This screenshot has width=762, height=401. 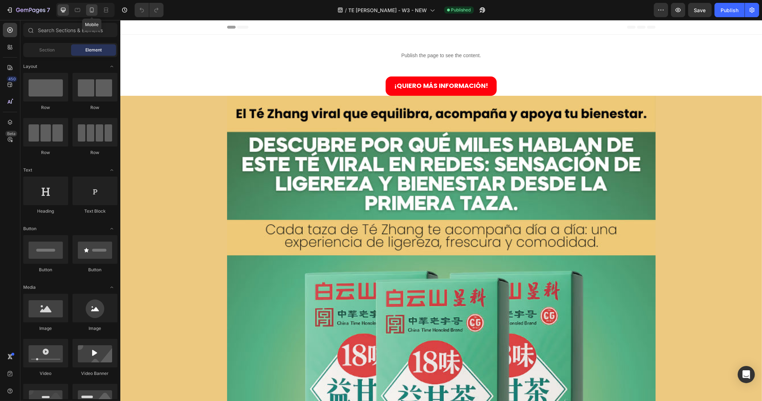 What do you see at coordinates (149, 10) in the screenshot?
I see `div: Undo/Redo` at bounding box center [149, 10].